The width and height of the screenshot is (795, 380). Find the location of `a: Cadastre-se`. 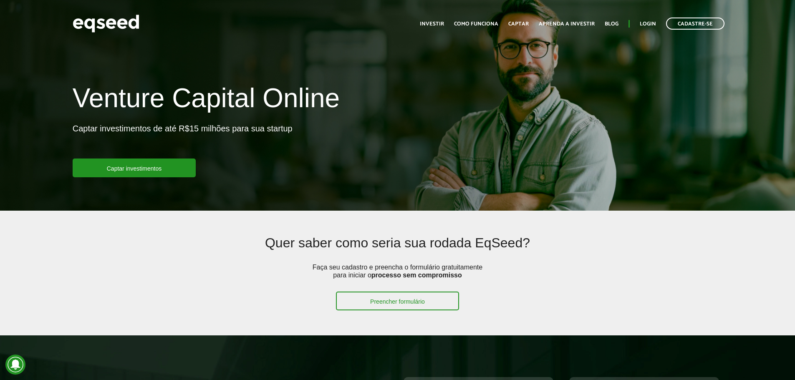

a: Cadastre-se is located at coordinates (696, 23).